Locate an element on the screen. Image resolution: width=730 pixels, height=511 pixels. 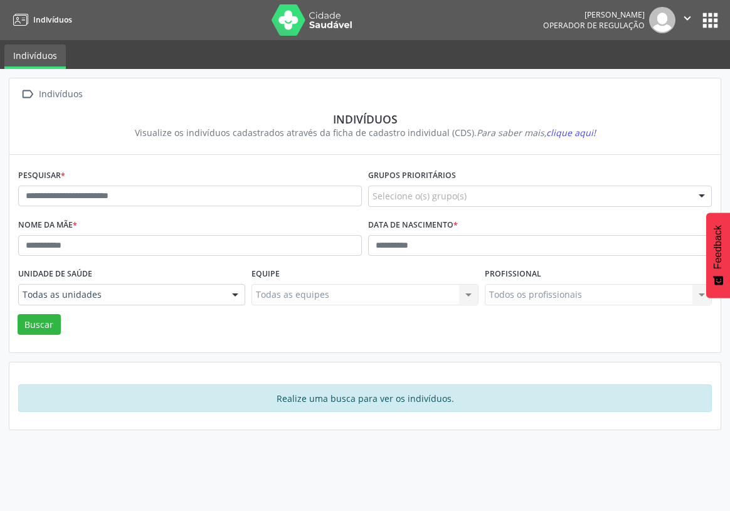
div: Realize uma busca para ver os indivíduos. is located at coordinates (365, 398).